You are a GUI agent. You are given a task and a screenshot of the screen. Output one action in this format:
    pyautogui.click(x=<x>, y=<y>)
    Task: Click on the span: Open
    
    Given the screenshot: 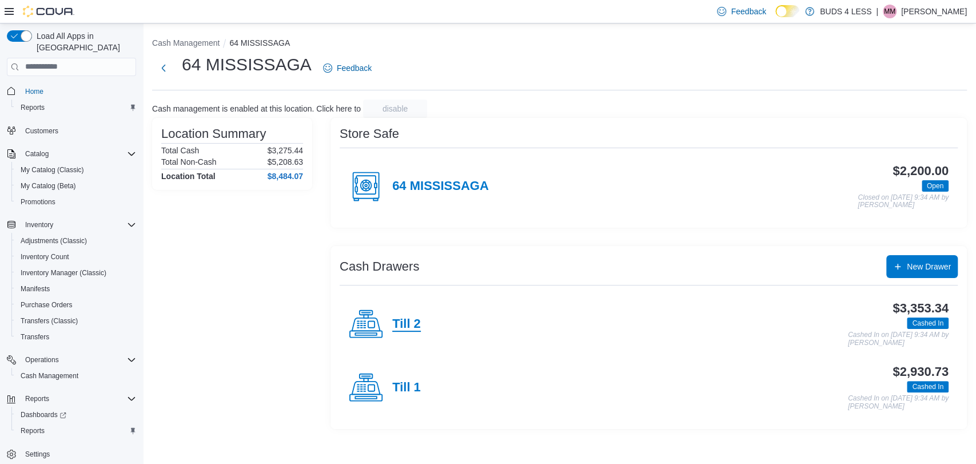 What is the action you would take?
    pyautogui.click(x=935, y=186)
    